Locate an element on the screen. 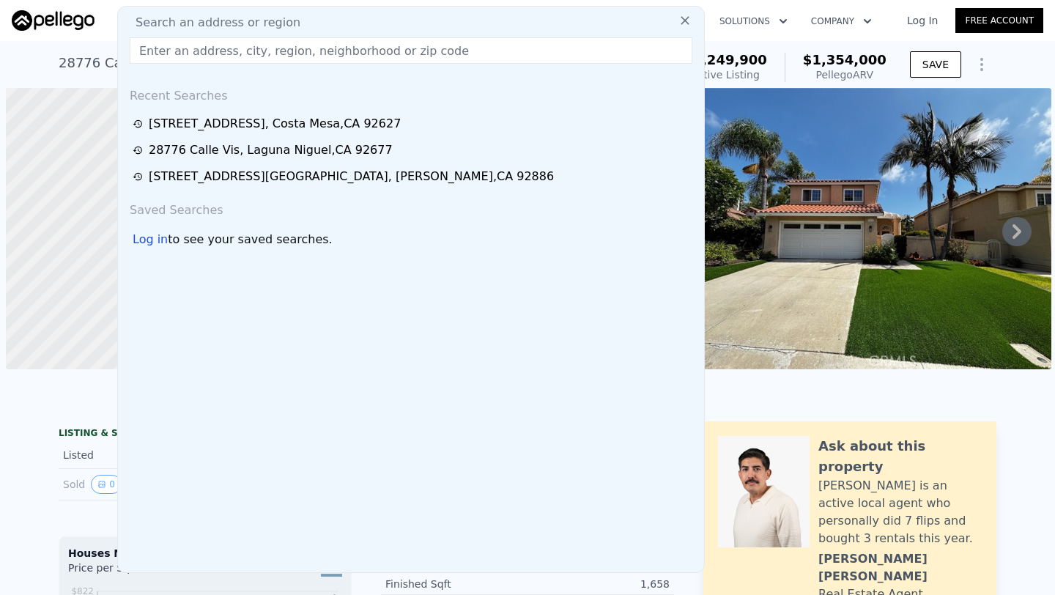  a: Free Account is located at coordinates (999, 21).